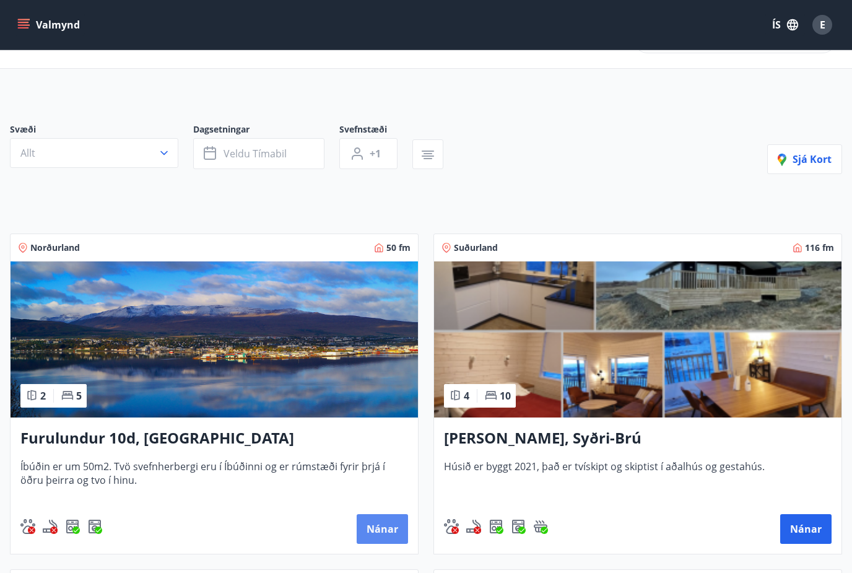  I want to click on span: 10, so click(505, 396).